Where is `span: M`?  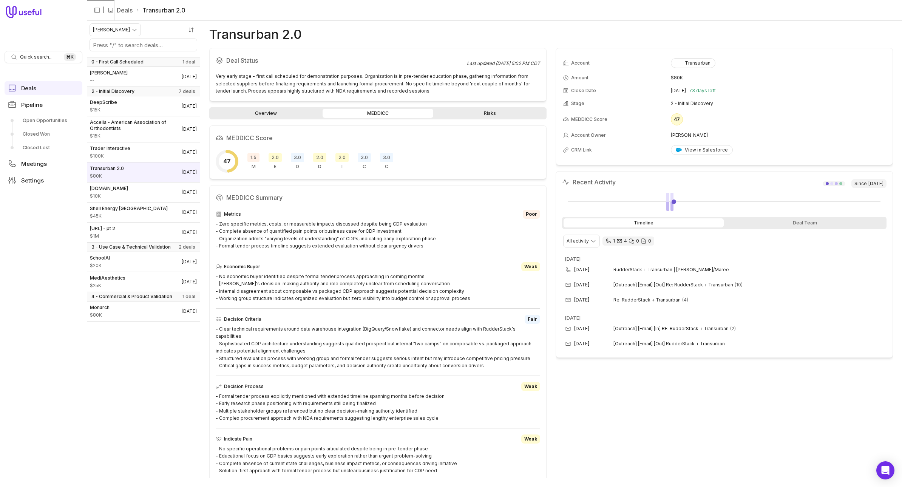 span: M is located at coordinates (254, 167).